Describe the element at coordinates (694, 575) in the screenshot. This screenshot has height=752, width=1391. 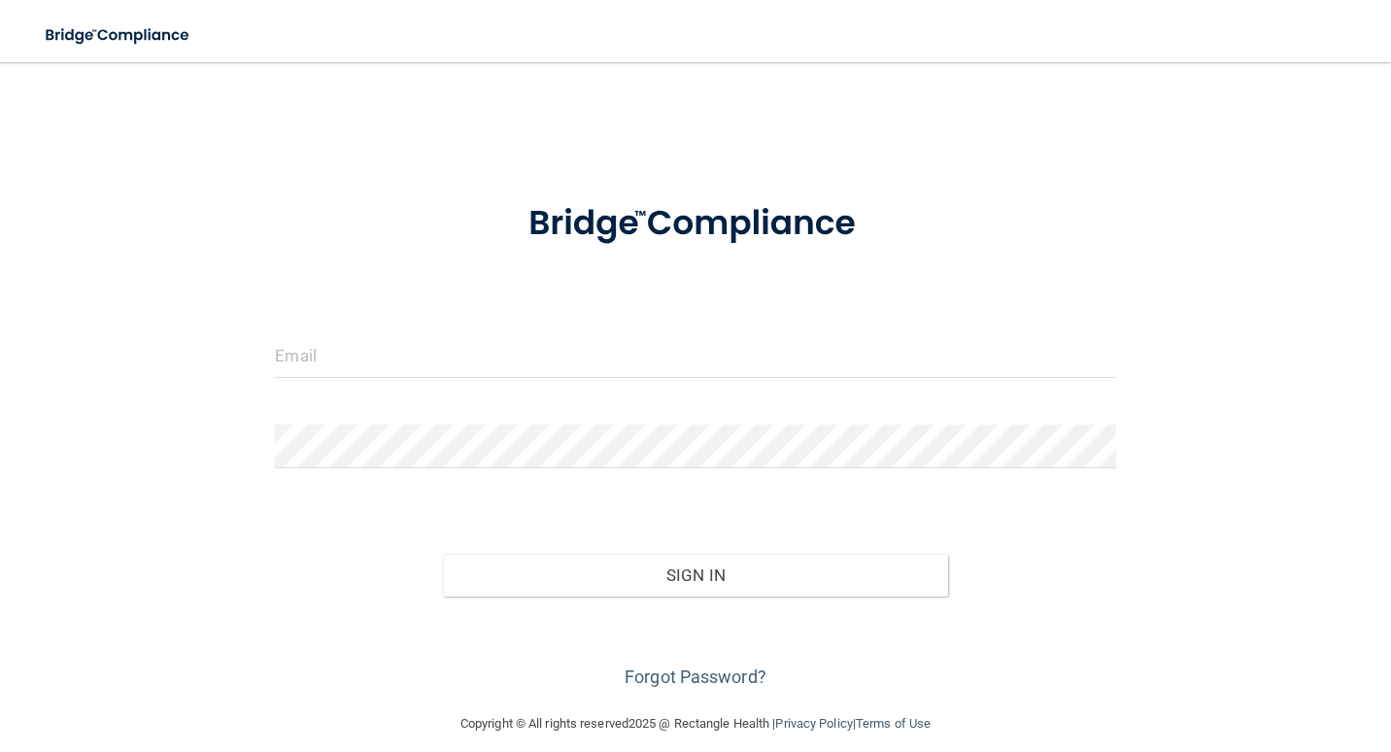
I see `button: Sign In` at that location.